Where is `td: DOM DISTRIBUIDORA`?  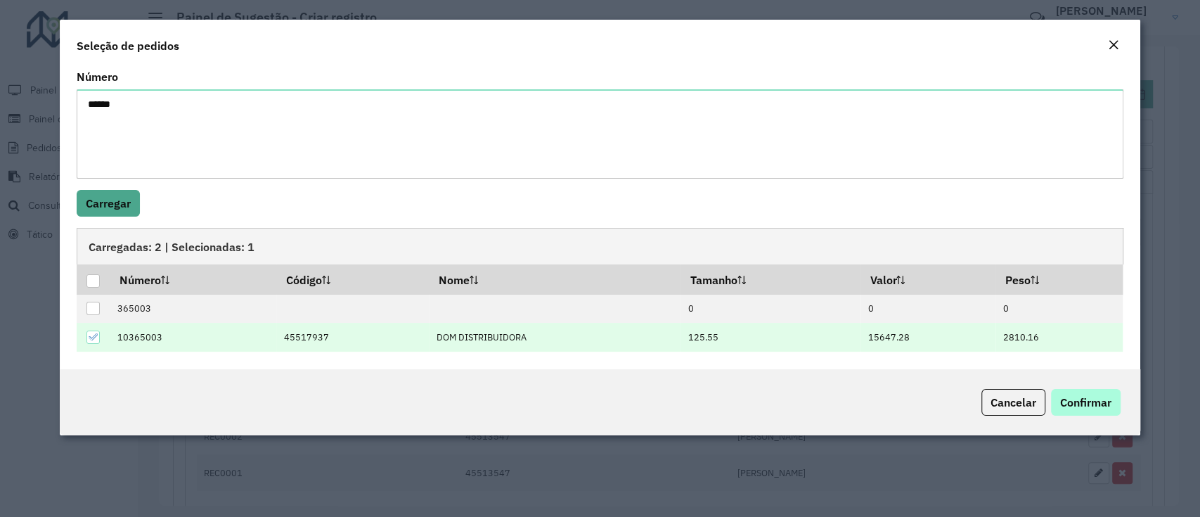 td: DOM DISTRIBUIDORA is located at coordinates (555, 337).